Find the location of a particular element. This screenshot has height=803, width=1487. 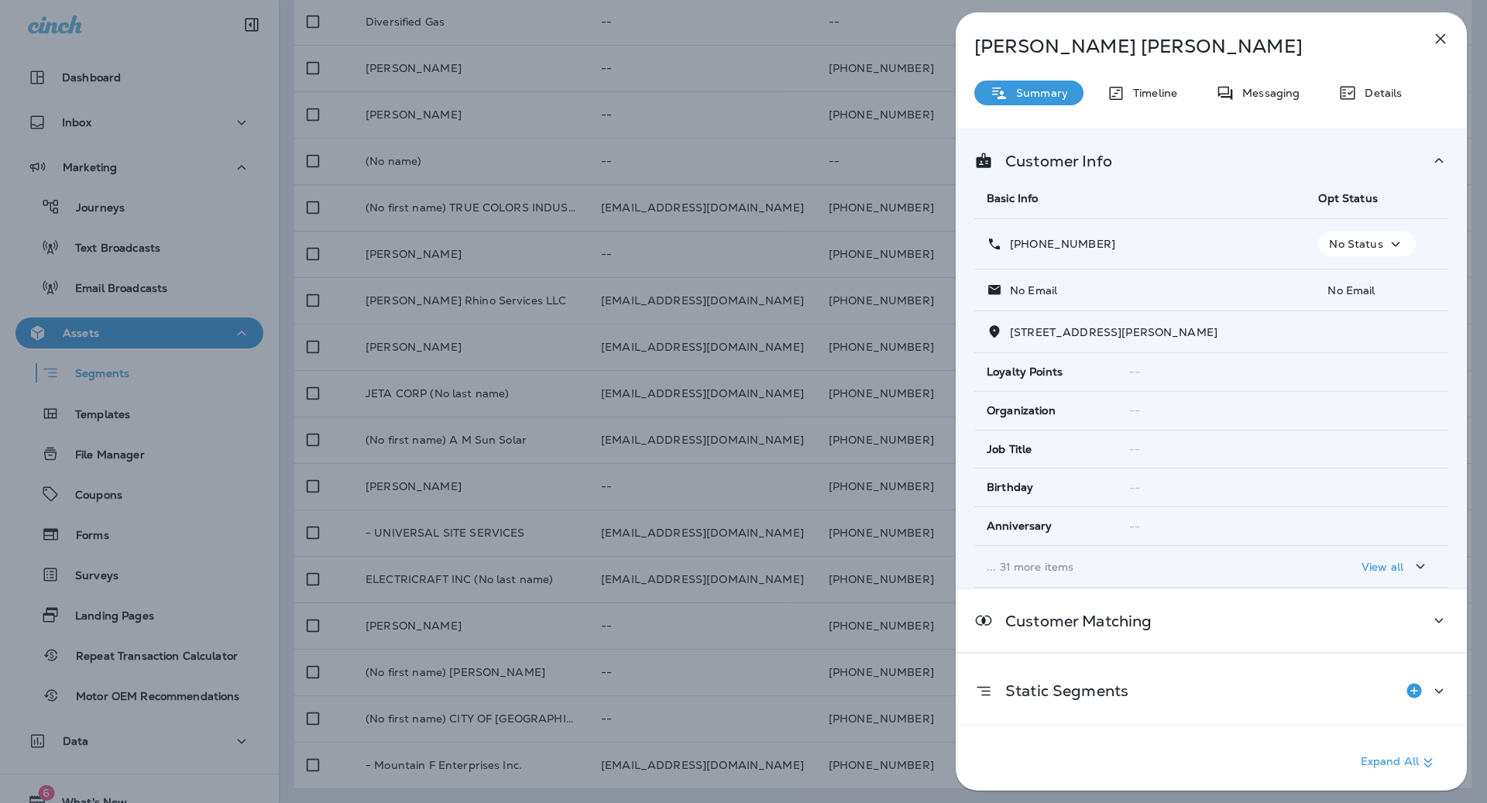

button: Expand All is located at coordinates (1399, 763).